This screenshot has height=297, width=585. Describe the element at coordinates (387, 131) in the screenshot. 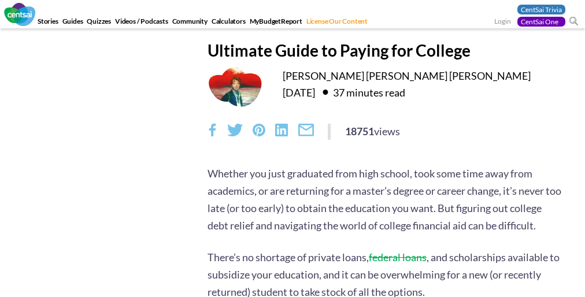

I see `span: views` at that location.